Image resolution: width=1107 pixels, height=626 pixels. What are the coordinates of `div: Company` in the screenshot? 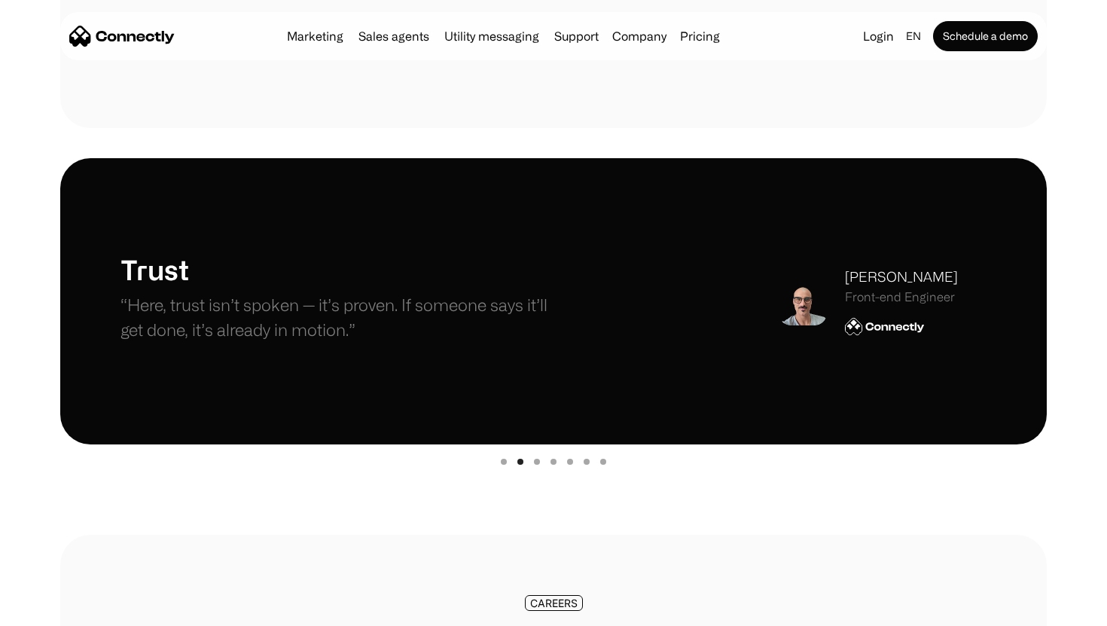 It's located at (639, 36).